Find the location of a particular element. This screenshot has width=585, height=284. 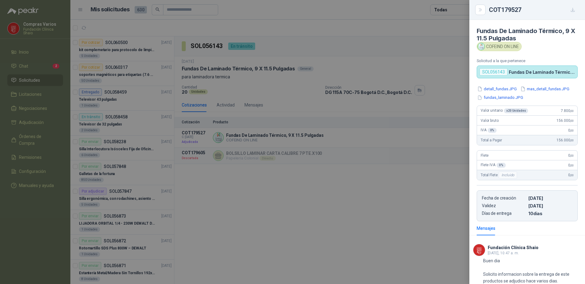

span: Total a Pagar is located at coordinates (492, 140).